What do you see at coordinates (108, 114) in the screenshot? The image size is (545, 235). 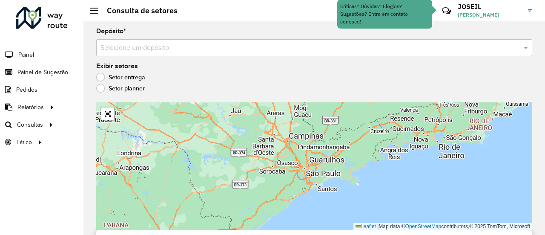 I see `a: Abrir mapa em tela cheia` at bounding box center [108, 114].